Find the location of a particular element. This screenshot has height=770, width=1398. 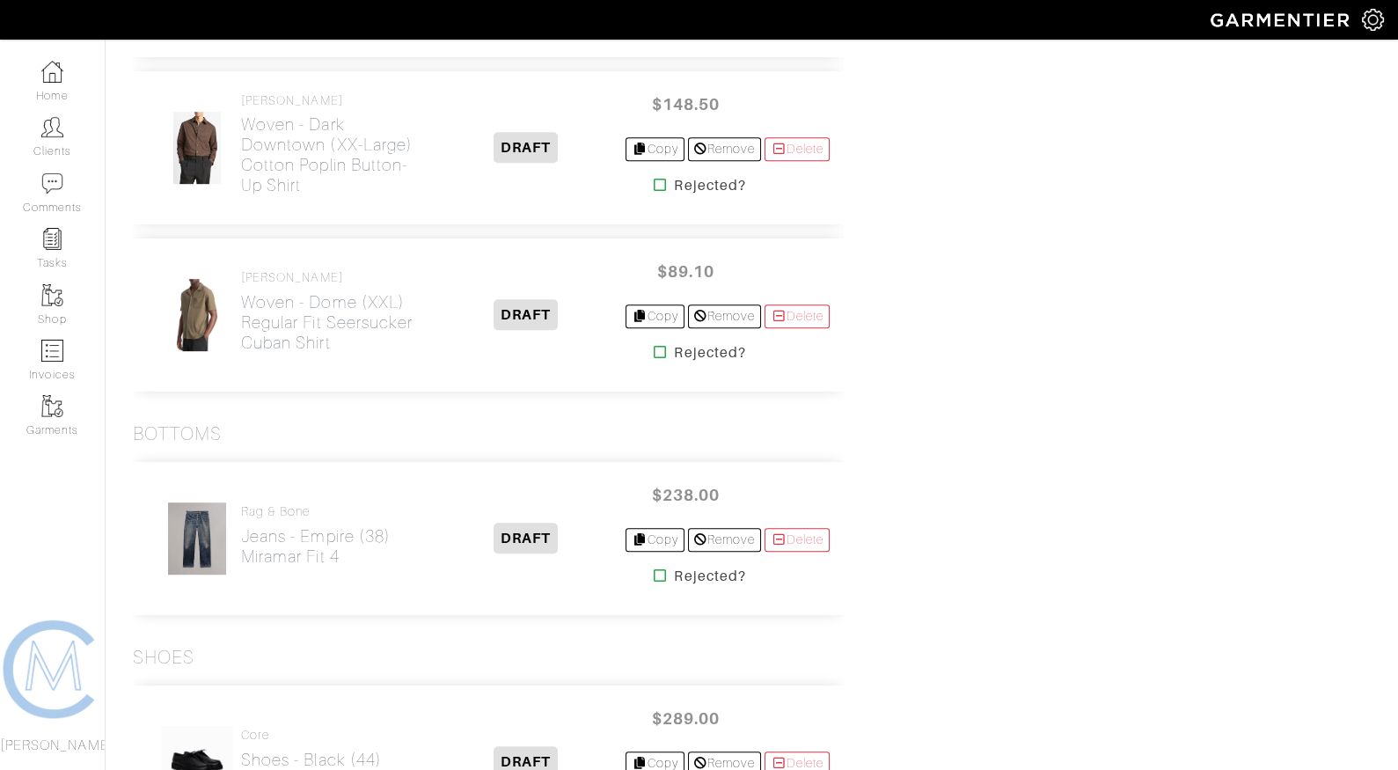

span: $89.10 is located at coordinates (685, 271).